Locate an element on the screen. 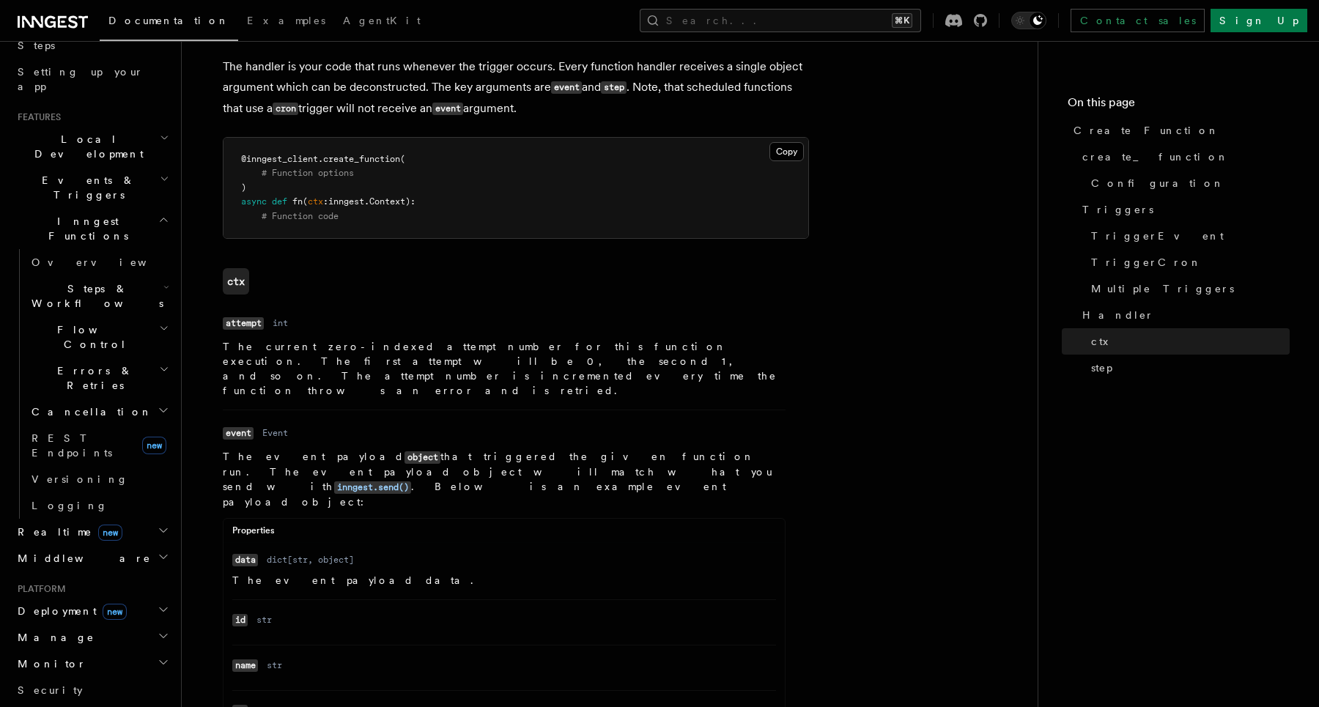 This screenshot has width=1319, height=707. a: step is located at coordinates (1187, 368).